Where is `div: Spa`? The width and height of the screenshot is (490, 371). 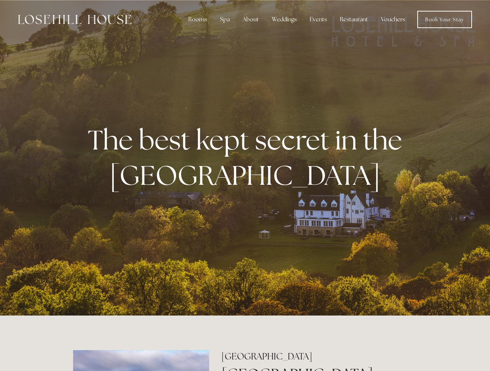 div: Spa is located at coordinates (225, 19).